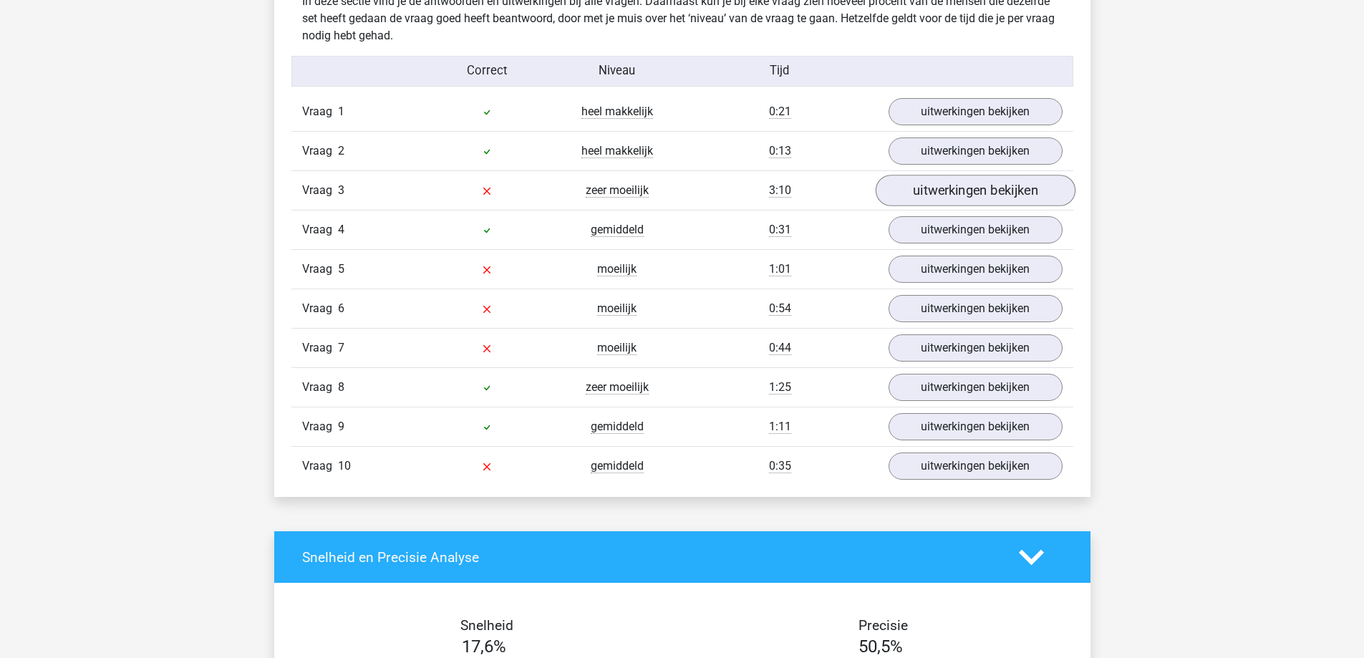 This screenshot has height=658, width=1364. Describe the element at coordinates (780, 387) in the screenshot. I see `span: 1:25` at that location.